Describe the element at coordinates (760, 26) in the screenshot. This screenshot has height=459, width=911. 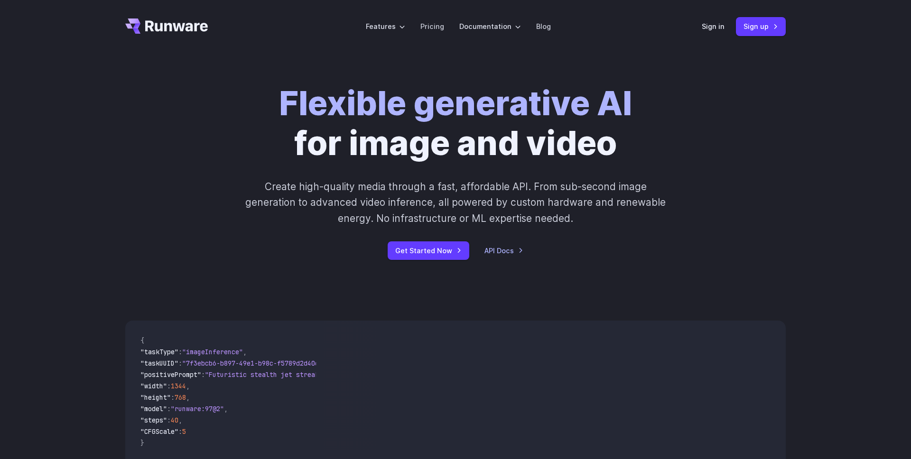
I see `a: Sign up` at that location.